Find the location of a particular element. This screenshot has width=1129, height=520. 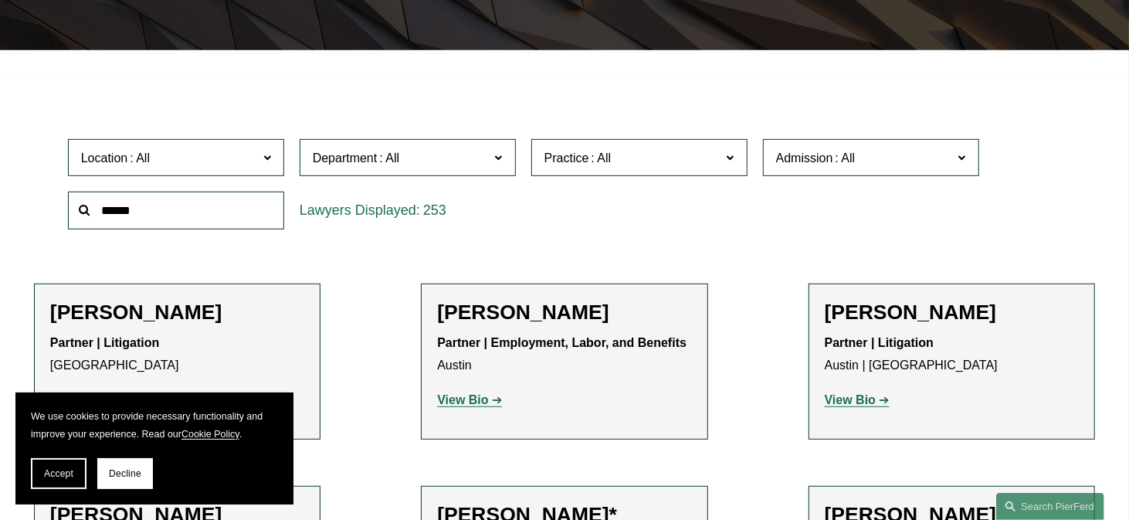

button: Accept is located at coordinates (59, 473).